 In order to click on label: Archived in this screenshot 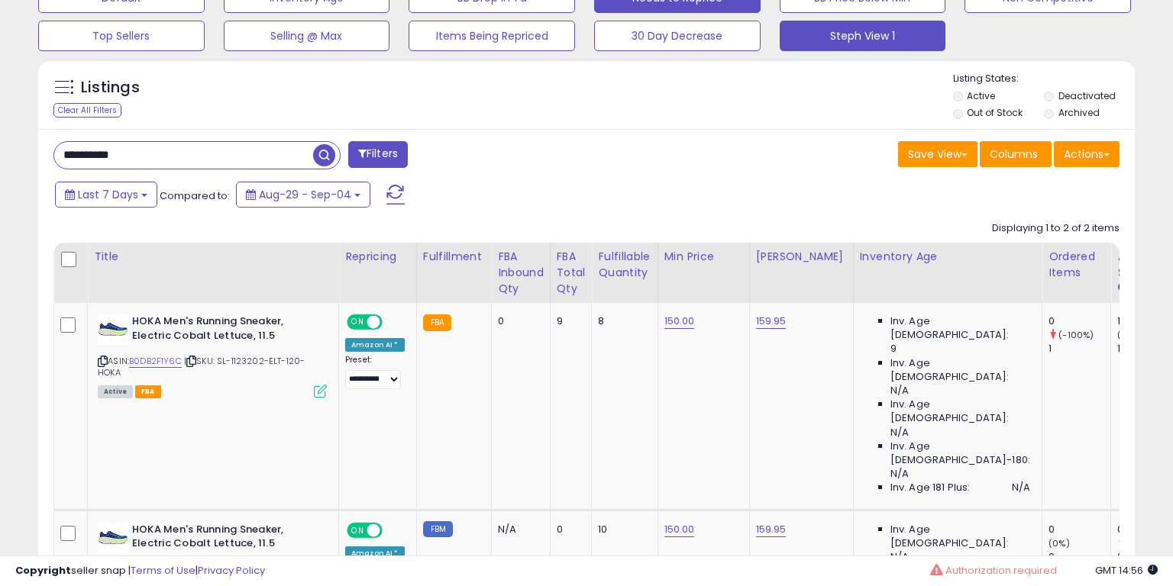, I will do `click(1079, 112)`.